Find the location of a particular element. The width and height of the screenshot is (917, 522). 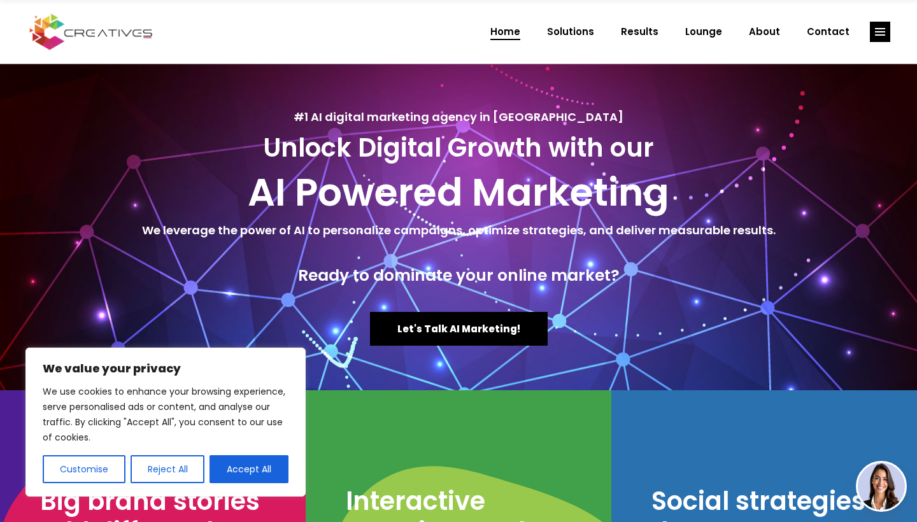

span: Contact is located at coordinates (828, 32).